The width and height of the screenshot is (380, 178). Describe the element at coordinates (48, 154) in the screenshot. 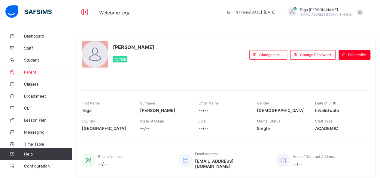

I see `span: Help` at that location.